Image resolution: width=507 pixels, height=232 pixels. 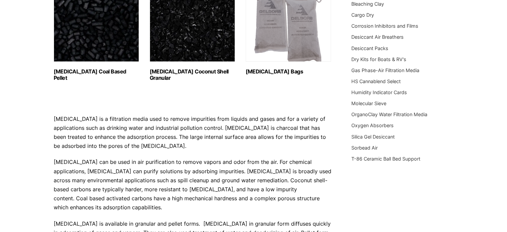 I want to click on a: Desiccant Packs, so click(x=369, y=48).